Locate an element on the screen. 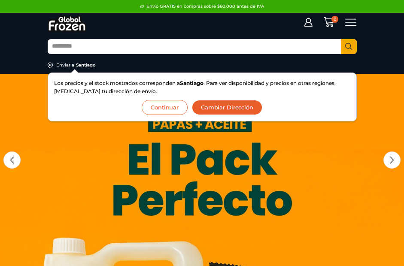 The image size is (404, 266). div: Enviar a is located at coordinates (65, 65).